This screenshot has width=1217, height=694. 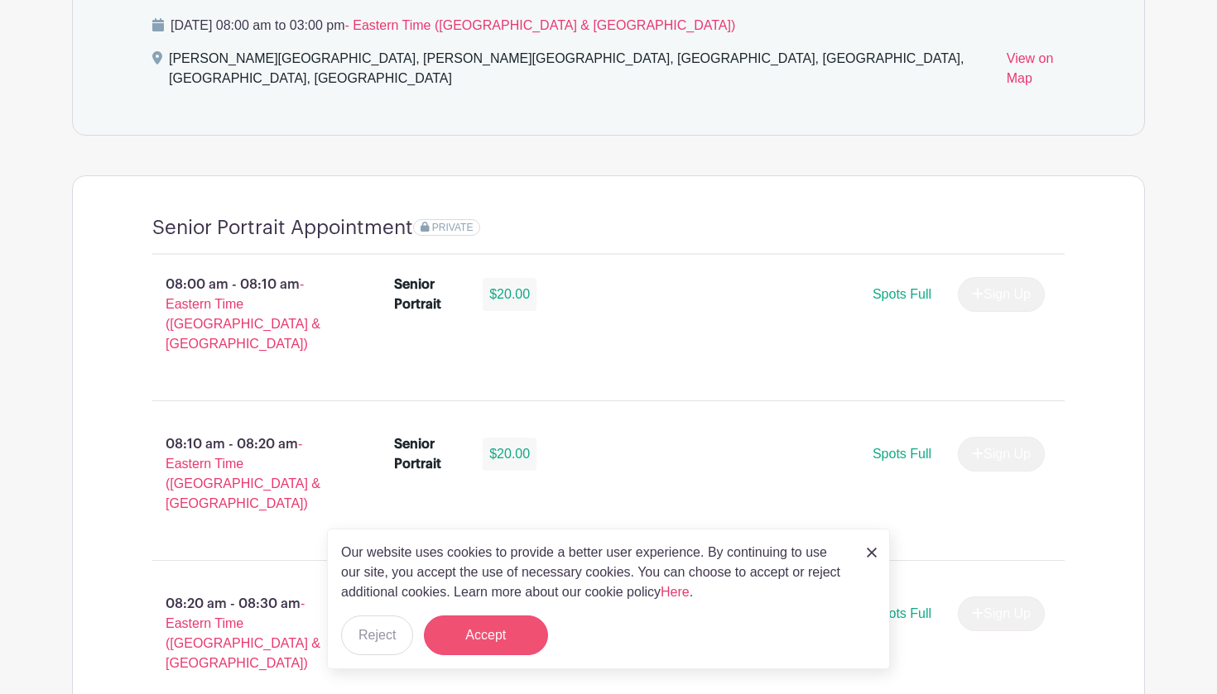 What do you see at coordinates (872, 553) in the screenshot?
I see `img: close_button-5f87c8562297e5c2d7936805f587ecaba9071eb48480494691a3f1689db116b3.svg` at bounding box center [872, 553].